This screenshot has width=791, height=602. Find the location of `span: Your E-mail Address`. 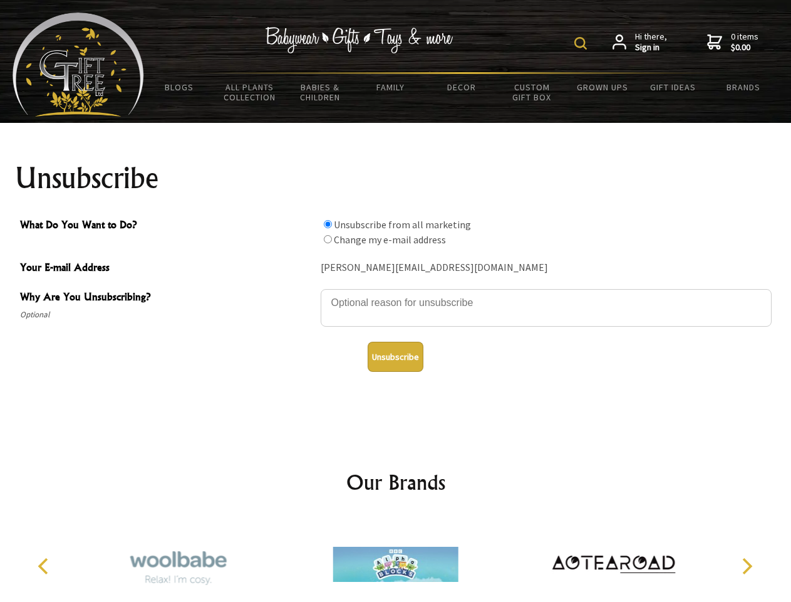

span: Your E-mail Address is located at coordinates (167, 268).